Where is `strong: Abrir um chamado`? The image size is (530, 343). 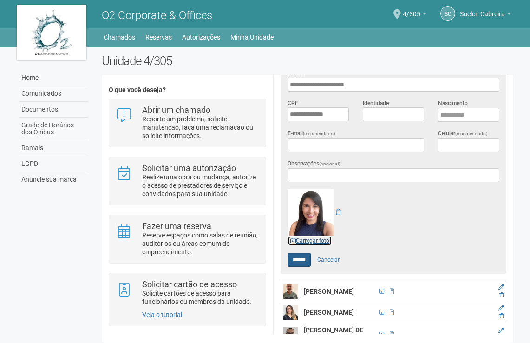 strong: Abrir um chamado is located at coordinates (176, 110).